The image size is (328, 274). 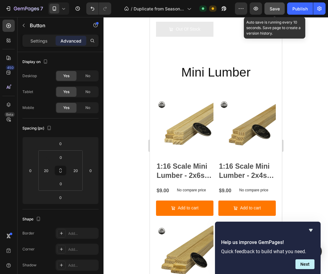 I want to click on h2: Help us improve GemPages!, so click(x=267, y=243).